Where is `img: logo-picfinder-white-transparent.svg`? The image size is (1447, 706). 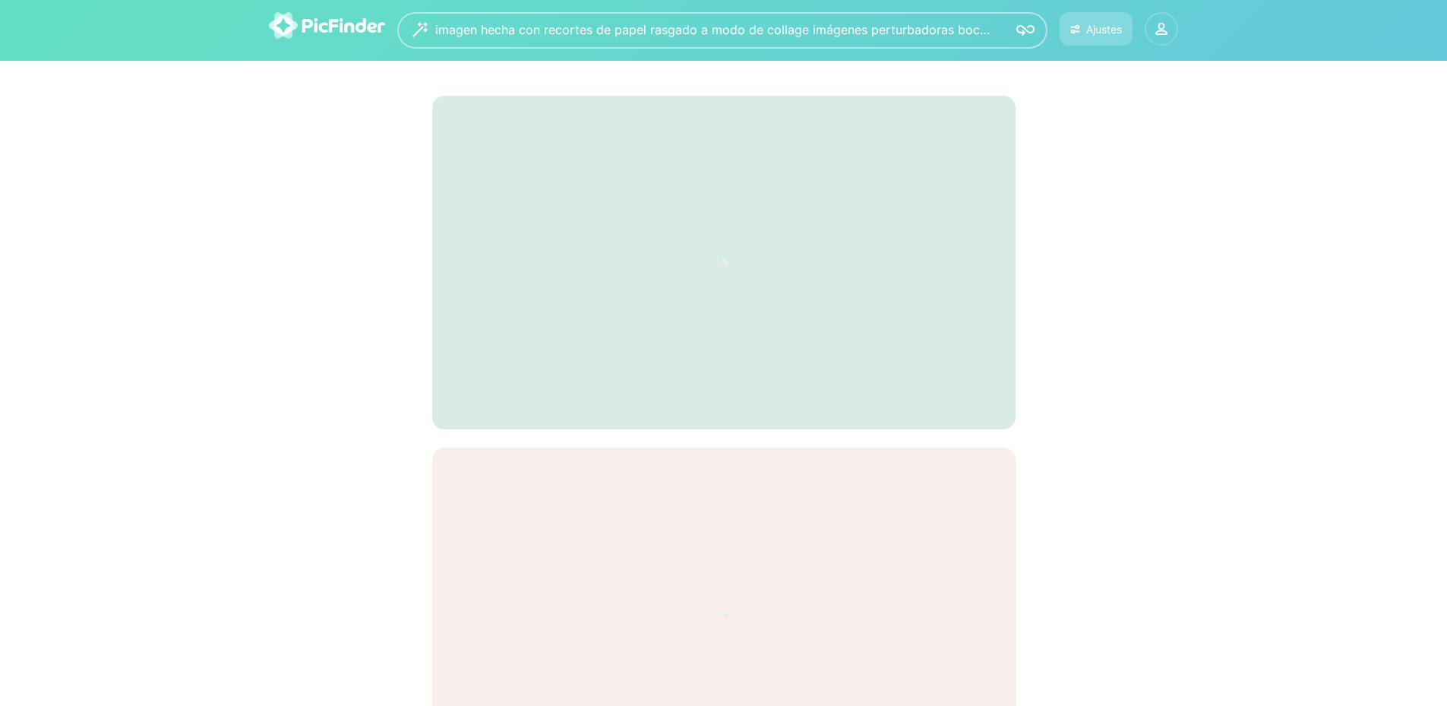 img: logo-picfinder-white-transparent.svg is located at coordinates (327, 25).